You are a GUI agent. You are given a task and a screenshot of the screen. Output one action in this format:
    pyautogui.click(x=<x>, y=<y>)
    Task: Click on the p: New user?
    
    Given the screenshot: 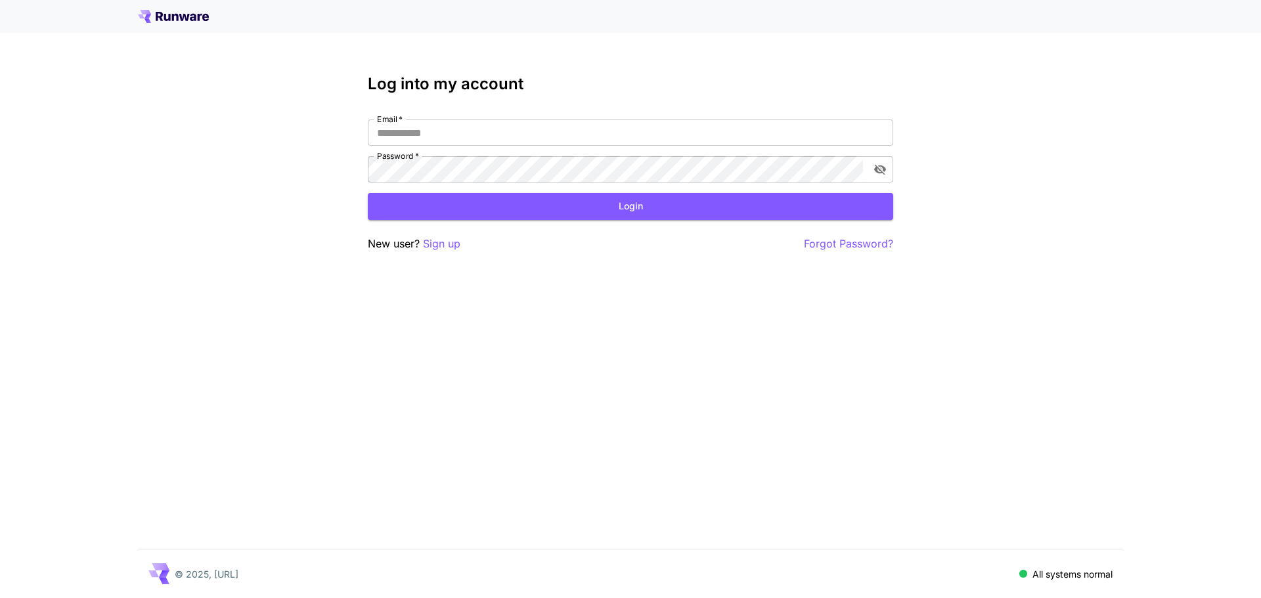 What is the action you would take?
    pyautogui.click(x=414, y=244)
    